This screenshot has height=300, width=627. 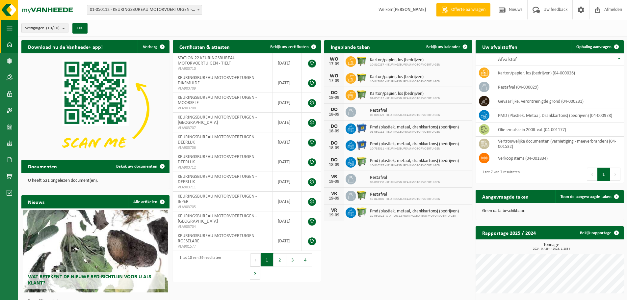 What do you see at coordinates (95, 251) in the screenshot?
I see `a: Wat betekent de nieuwe RED-richtlijn voor u als klant?` at bounding box center [95, 251].